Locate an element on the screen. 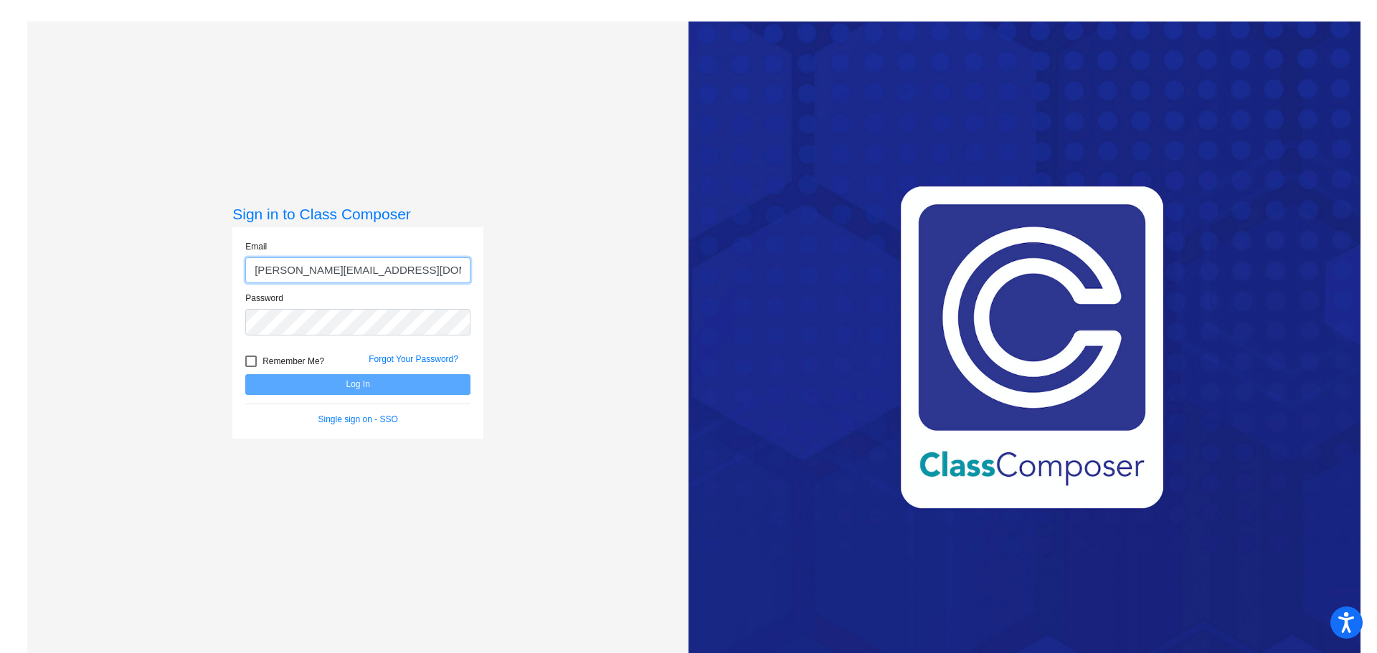  label: Email is located at coordinates (256, 247).